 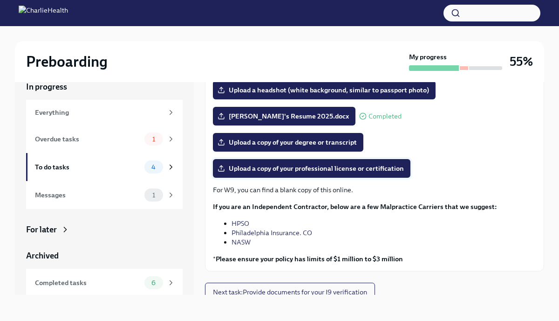 I want to click on div: Overdue tasks, so click(x=88, y=139).